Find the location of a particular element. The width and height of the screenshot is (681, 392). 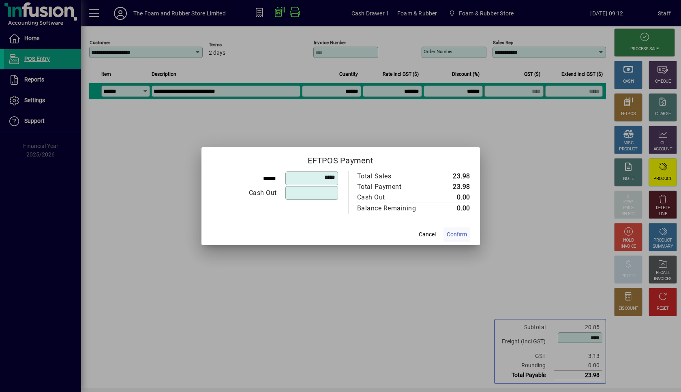

button: Cancel is located at coordinates (427, 235).